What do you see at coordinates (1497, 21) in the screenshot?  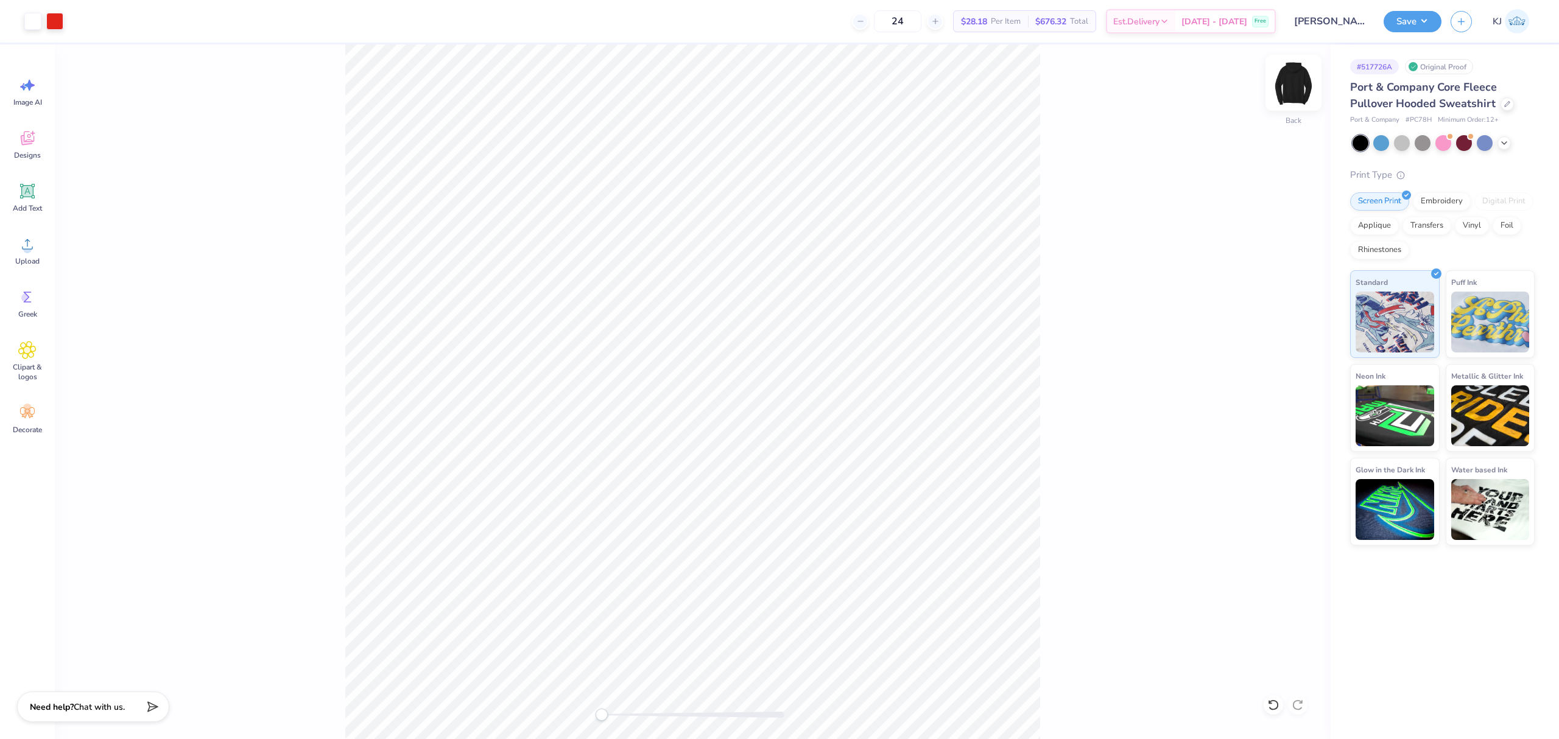 I see `span: KJ` at bounding box center [1497, 21].